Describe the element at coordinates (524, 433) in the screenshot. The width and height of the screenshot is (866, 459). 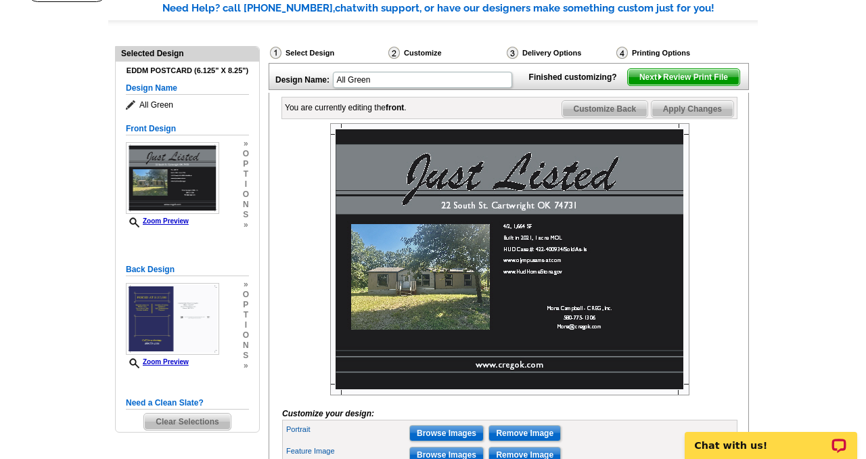
I see `input: Remove Image` at that location.